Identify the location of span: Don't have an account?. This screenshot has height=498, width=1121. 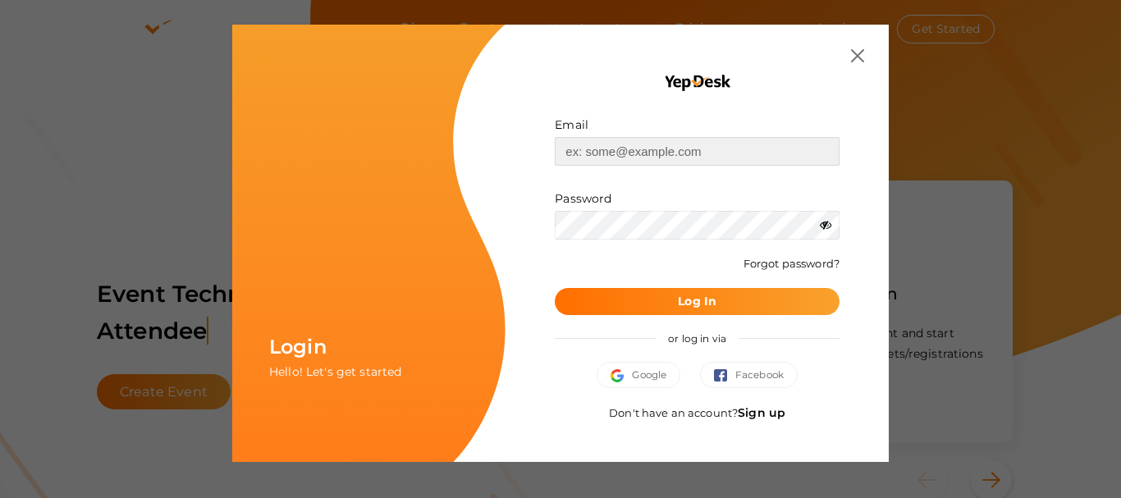
(697, 413).